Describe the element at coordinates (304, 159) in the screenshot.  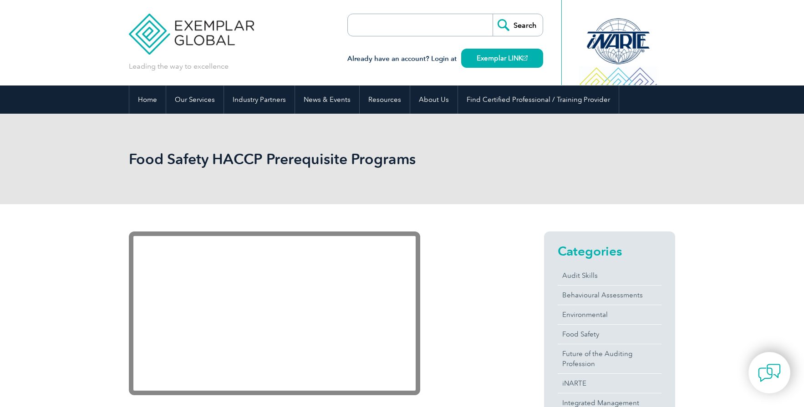
I see `h1: Food Safety HACCP Prerequisite Programs` at that location.